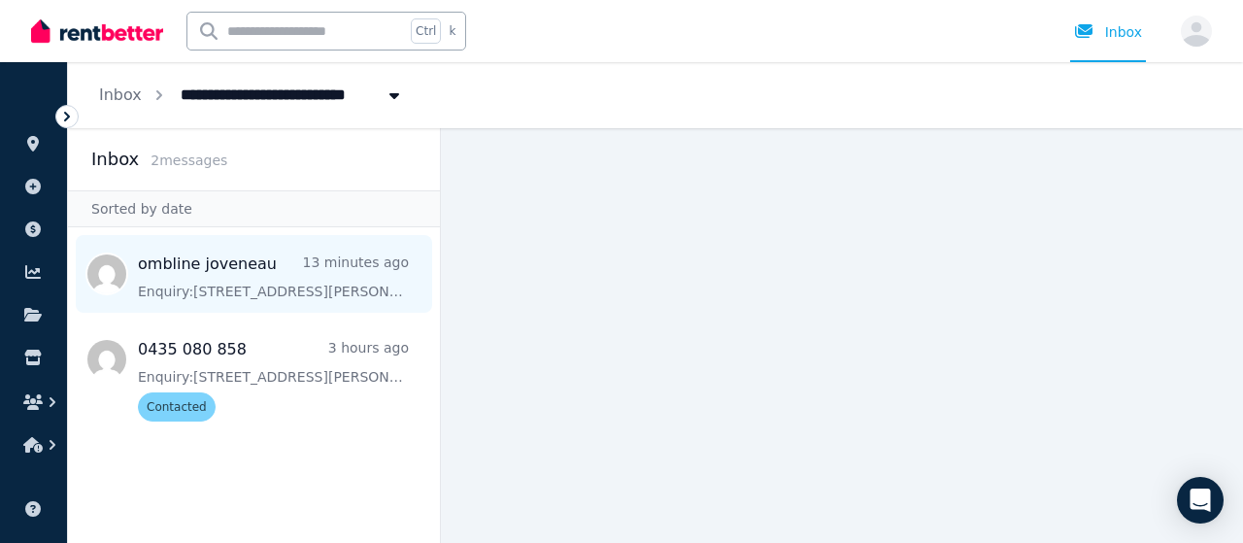  Describe the element at coordinates (120, 94) in the screenshot. I see `a: Inbox` at that location.